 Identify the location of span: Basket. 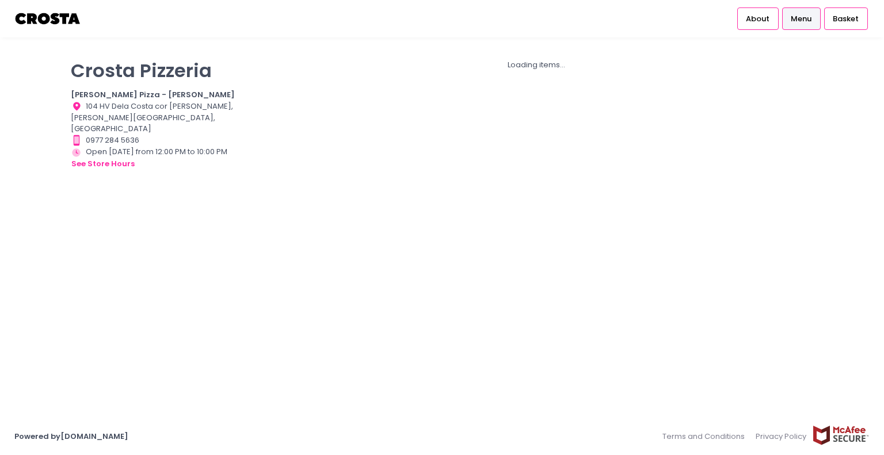
(845, 19).